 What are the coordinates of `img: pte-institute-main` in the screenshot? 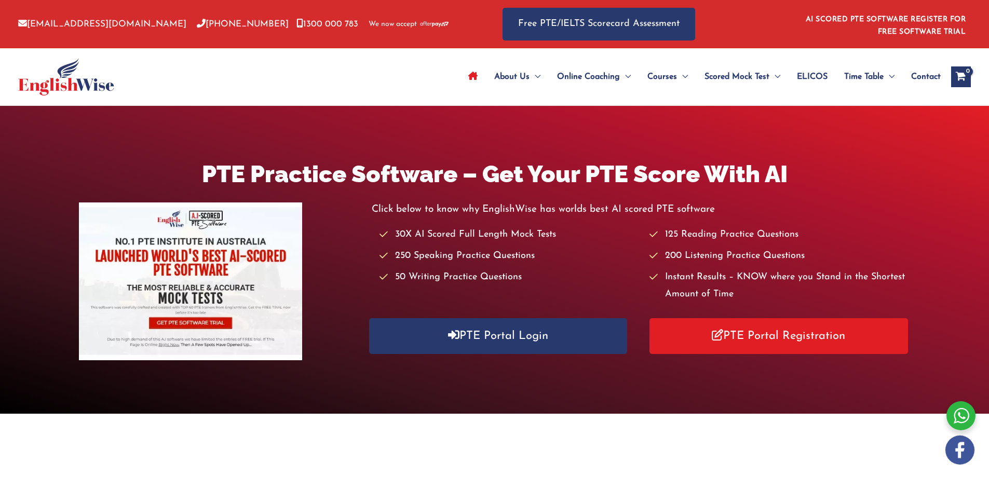 It's located at (191, 281).